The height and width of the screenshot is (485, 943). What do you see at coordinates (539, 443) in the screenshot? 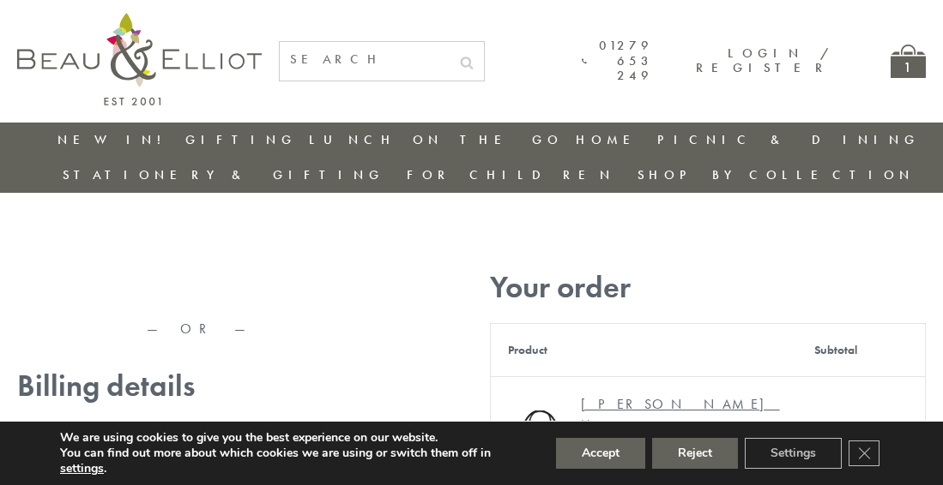
I see `img: Emily convertible lunch bag` at bounding box center [539, 443].